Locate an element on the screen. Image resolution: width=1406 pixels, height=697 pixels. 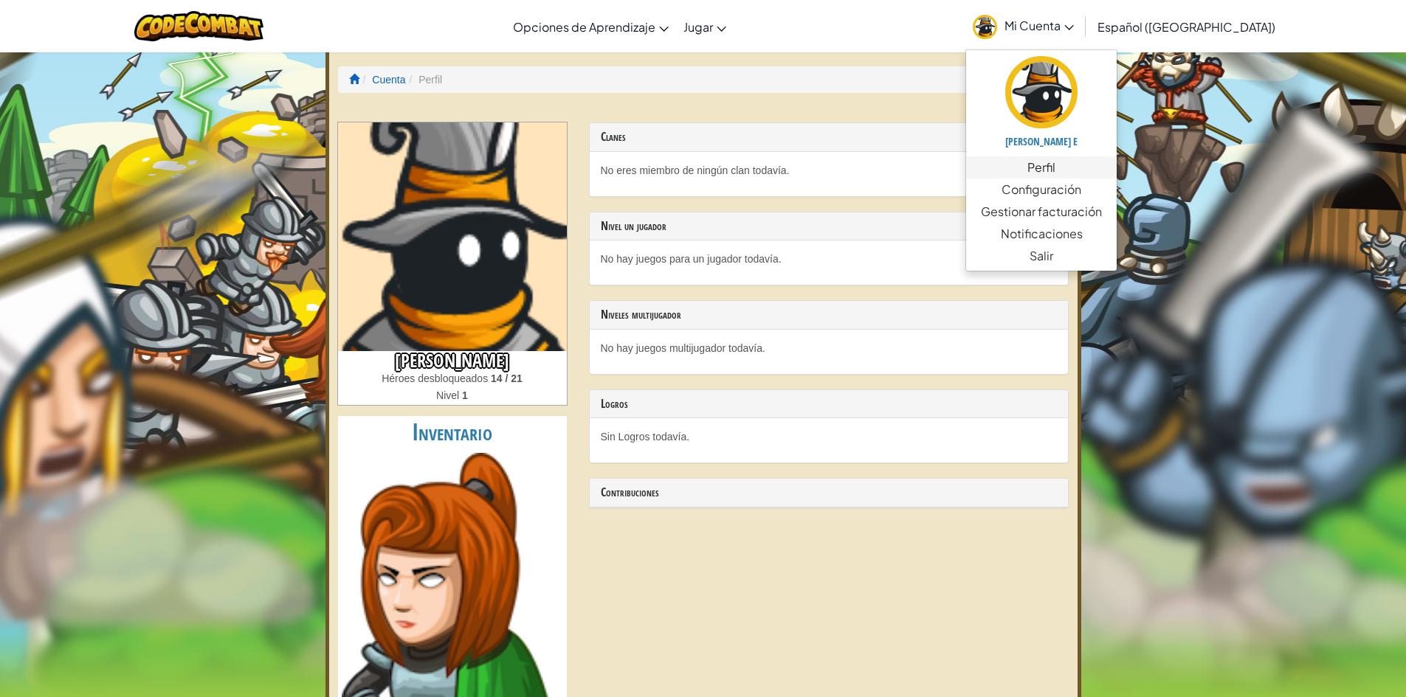
a: Notificaciones is located at coordinates (1041, 234).